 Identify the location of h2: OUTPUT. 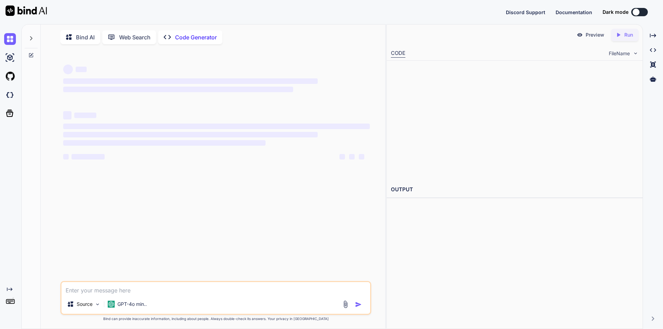
(515, 190).